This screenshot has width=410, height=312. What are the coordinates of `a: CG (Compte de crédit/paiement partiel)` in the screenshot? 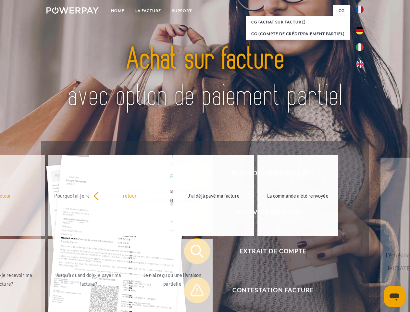 It's located at (298, 34).